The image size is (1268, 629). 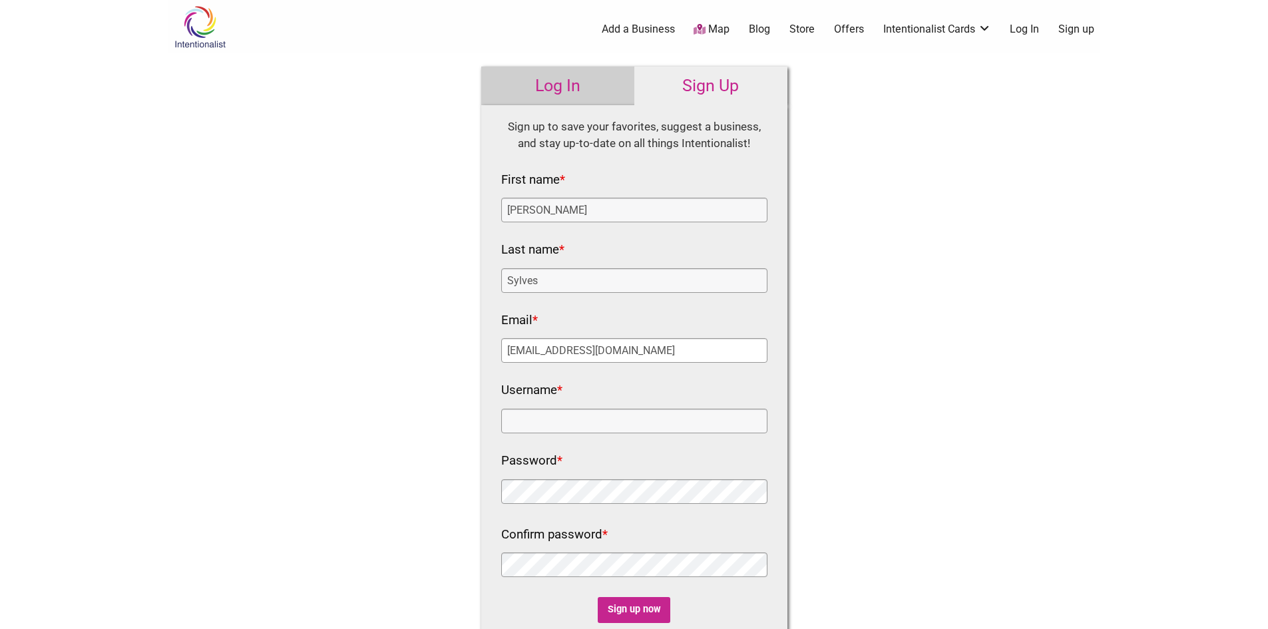 What do you see at coordinates (1077, 29) in the screenshot?
I see `a: Sign up` at bounding box center [1077, 29].